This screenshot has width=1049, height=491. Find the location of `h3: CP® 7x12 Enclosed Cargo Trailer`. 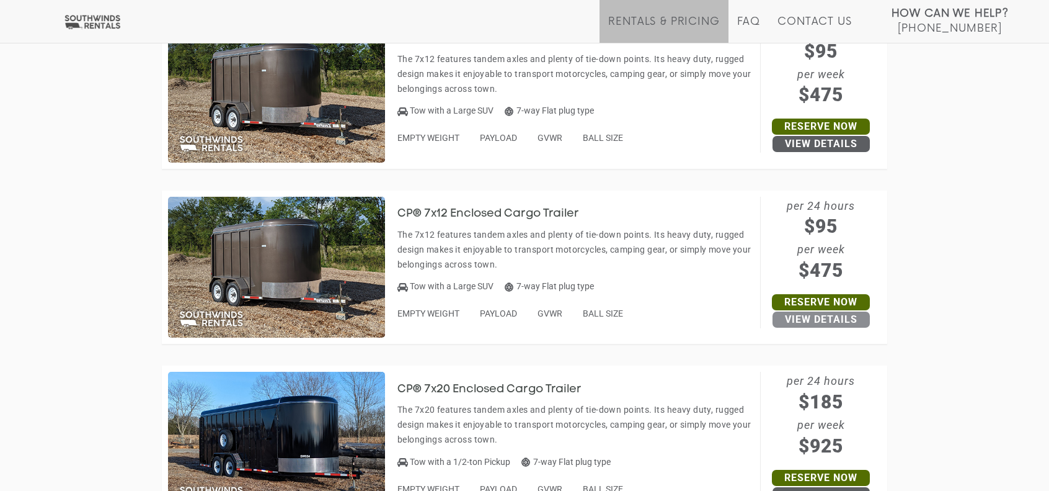

h3: CP® 7x12 Enclosed Cargo Trailer is located at coordinates (497, 214).